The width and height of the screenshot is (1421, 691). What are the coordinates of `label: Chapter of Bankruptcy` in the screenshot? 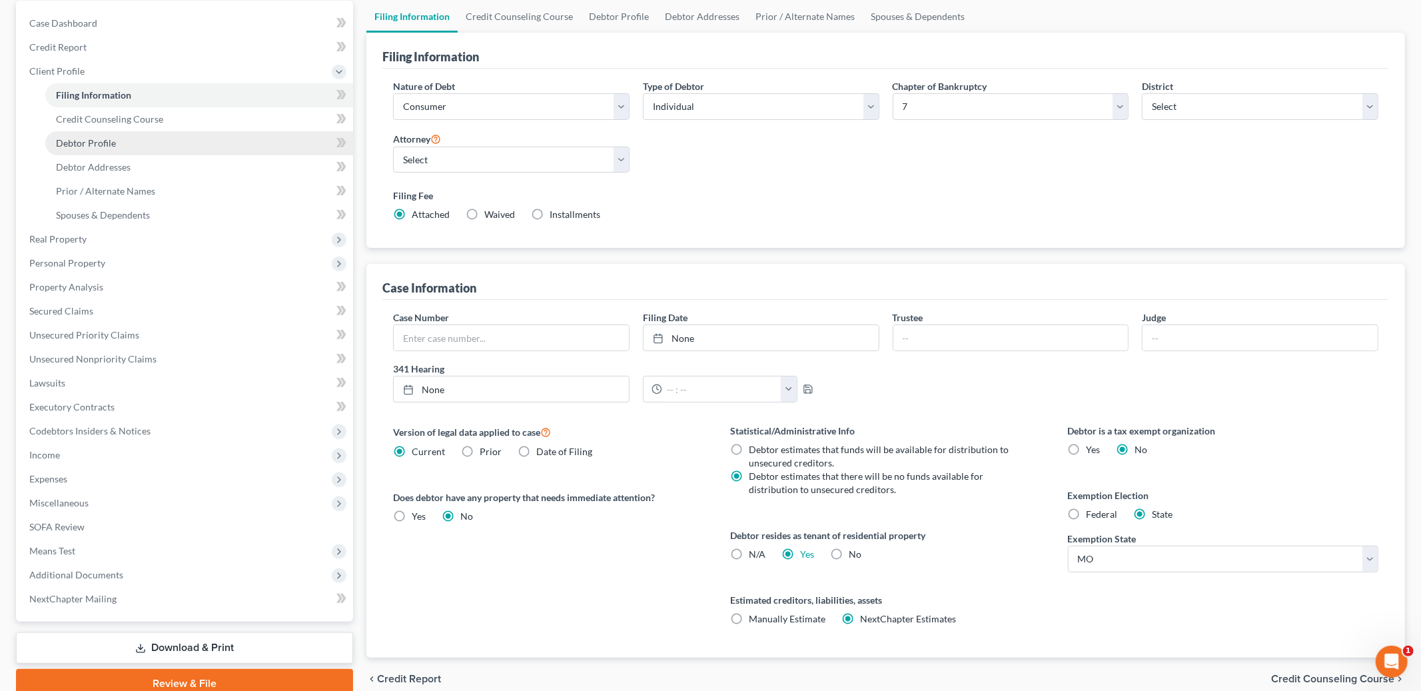 It's located at (940, 86).